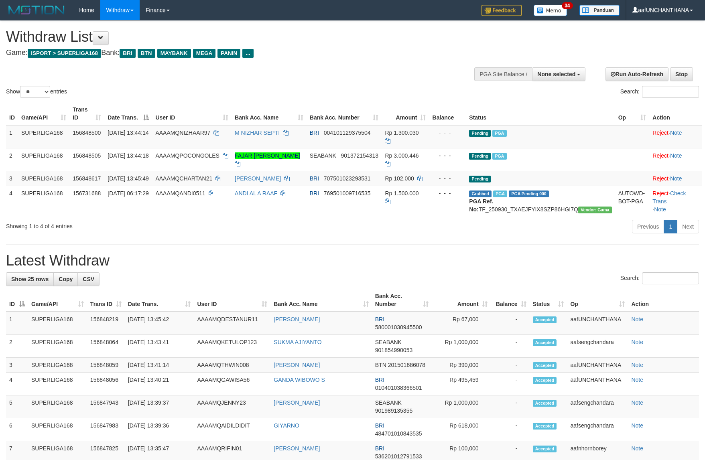 This screenshot has width=705, height=460. I want to click on div: PGA Site Balance /, so click(503, 74).